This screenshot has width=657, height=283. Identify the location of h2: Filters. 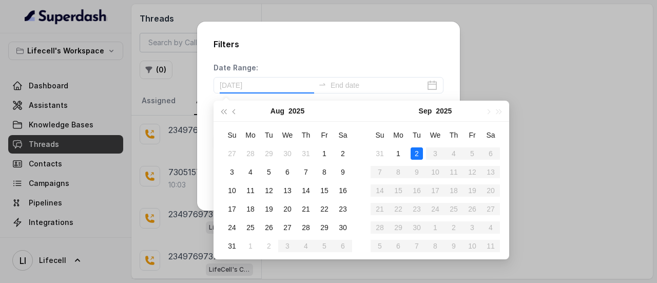
(329, 44).